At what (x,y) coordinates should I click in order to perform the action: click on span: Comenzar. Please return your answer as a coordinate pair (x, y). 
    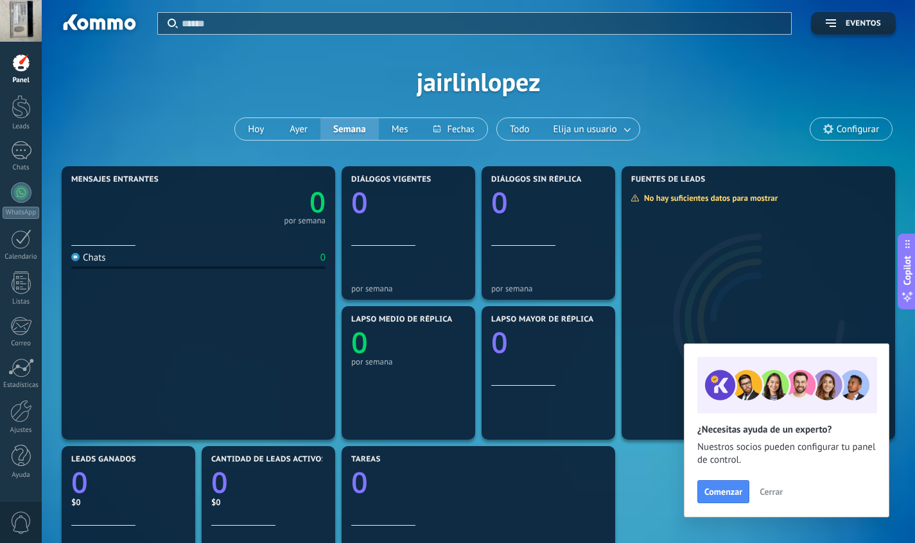
    Looking at the image, I should click on (723, 492).